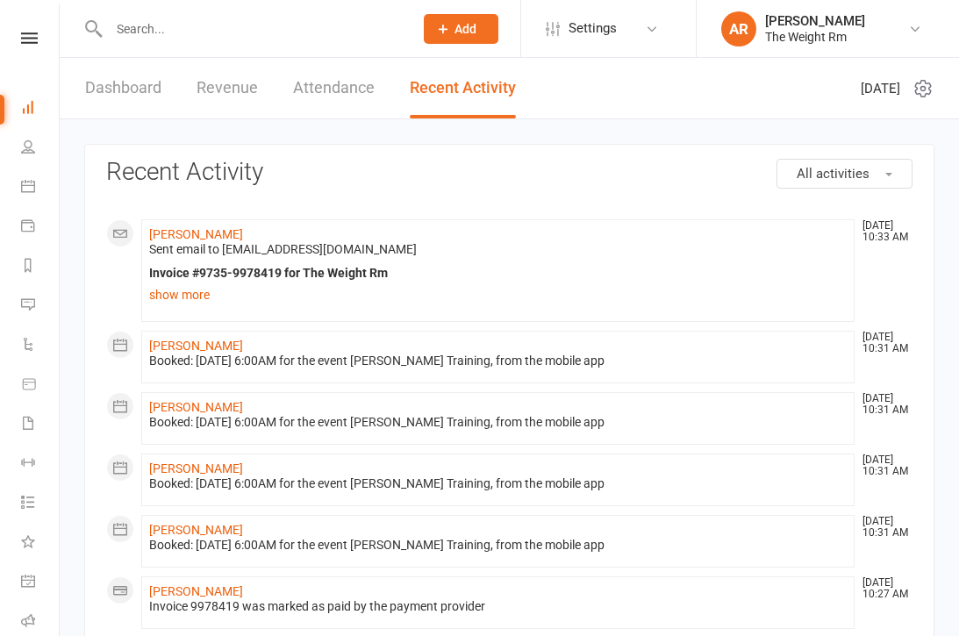 The height and width of the screenshot is (636, 959). What do you see at coordinates (592, 28) in the screenshot?
I see `span: Settings` at bounding box center [592, 28].